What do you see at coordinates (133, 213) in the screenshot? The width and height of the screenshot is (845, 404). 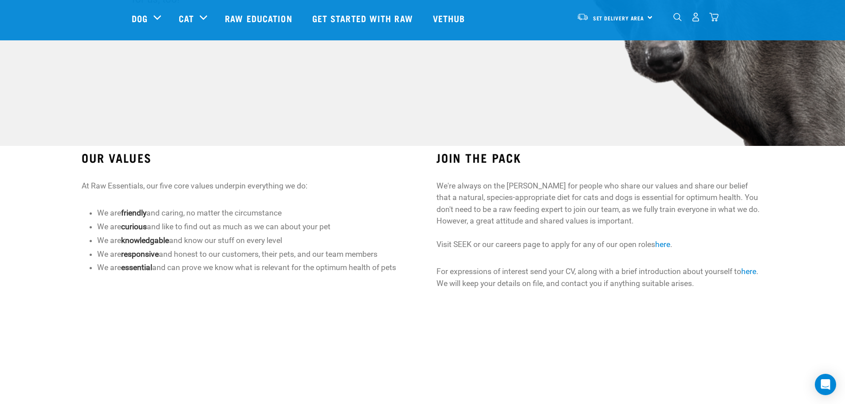 I see `strong: friendly` at bounding box center [133, 213].